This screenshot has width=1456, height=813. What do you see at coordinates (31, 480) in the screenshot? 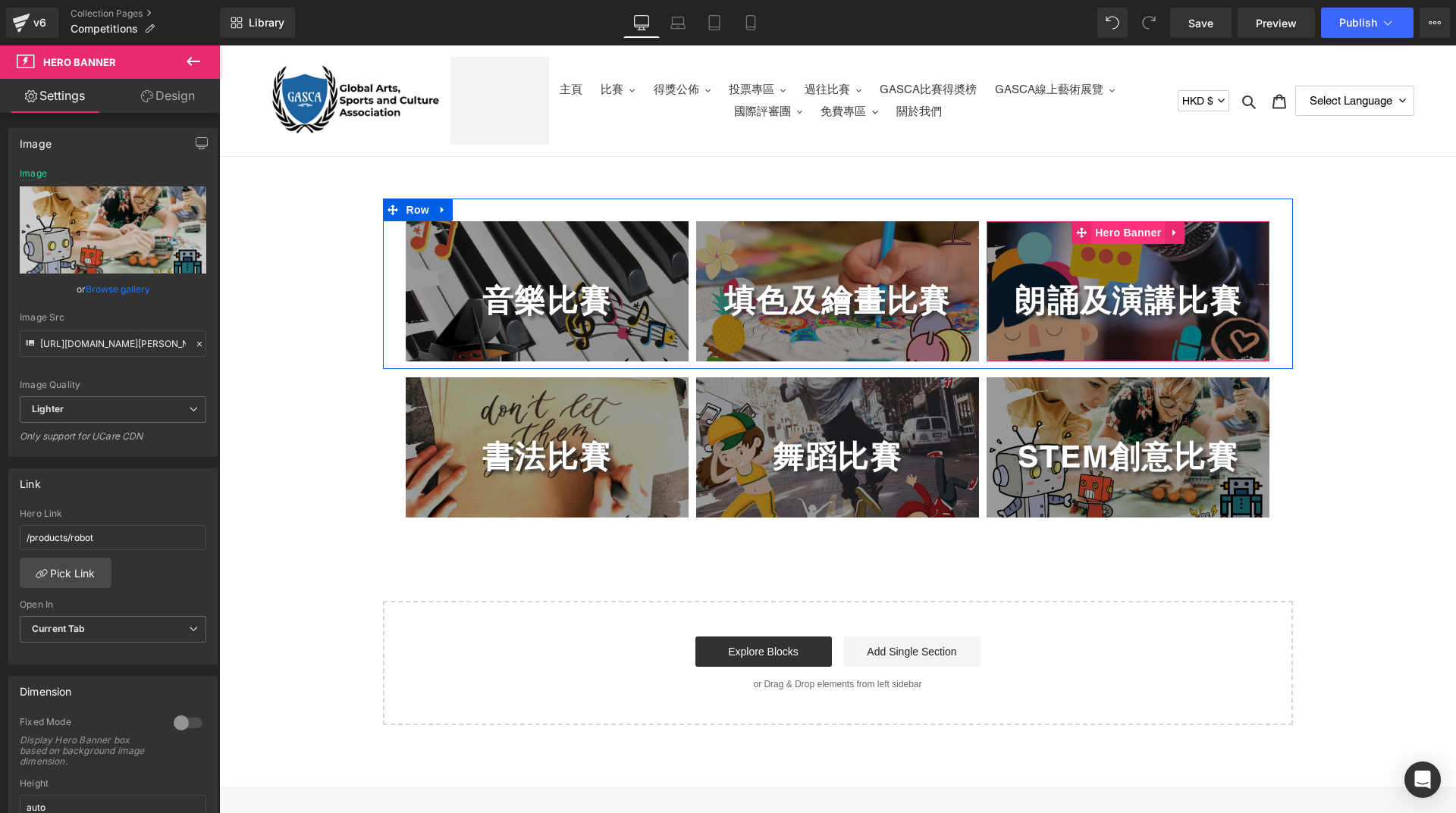
I see `div: Link` at bounding box center [31, 480].